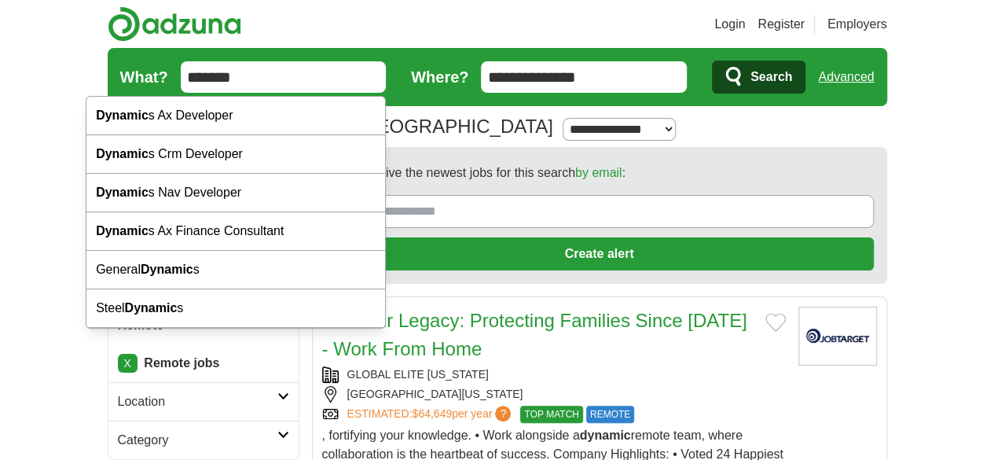 This screenshot has width=994, height=460. Describe the element at coordinates (236, 231) in the screenshot. I see `div: s Ax Finance Consultant` at that location.